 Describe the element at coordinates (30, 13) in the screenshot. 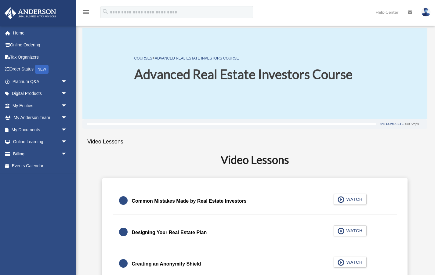

I see `img: Anderson Advisors Platinum Portal` at that location.